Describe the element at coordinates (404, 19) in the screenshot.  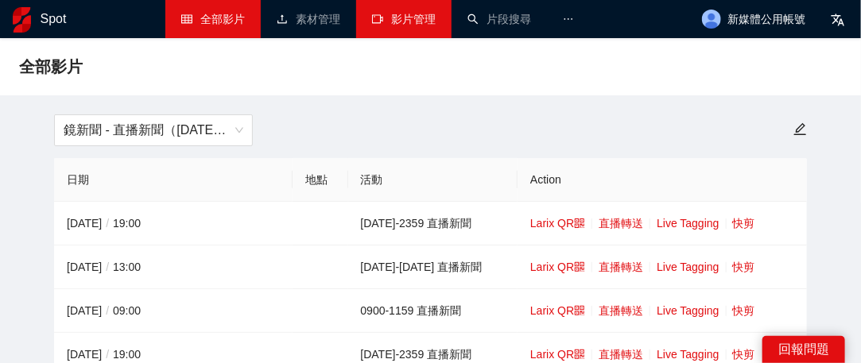
I see `a: video-camera影片管理` at that location.